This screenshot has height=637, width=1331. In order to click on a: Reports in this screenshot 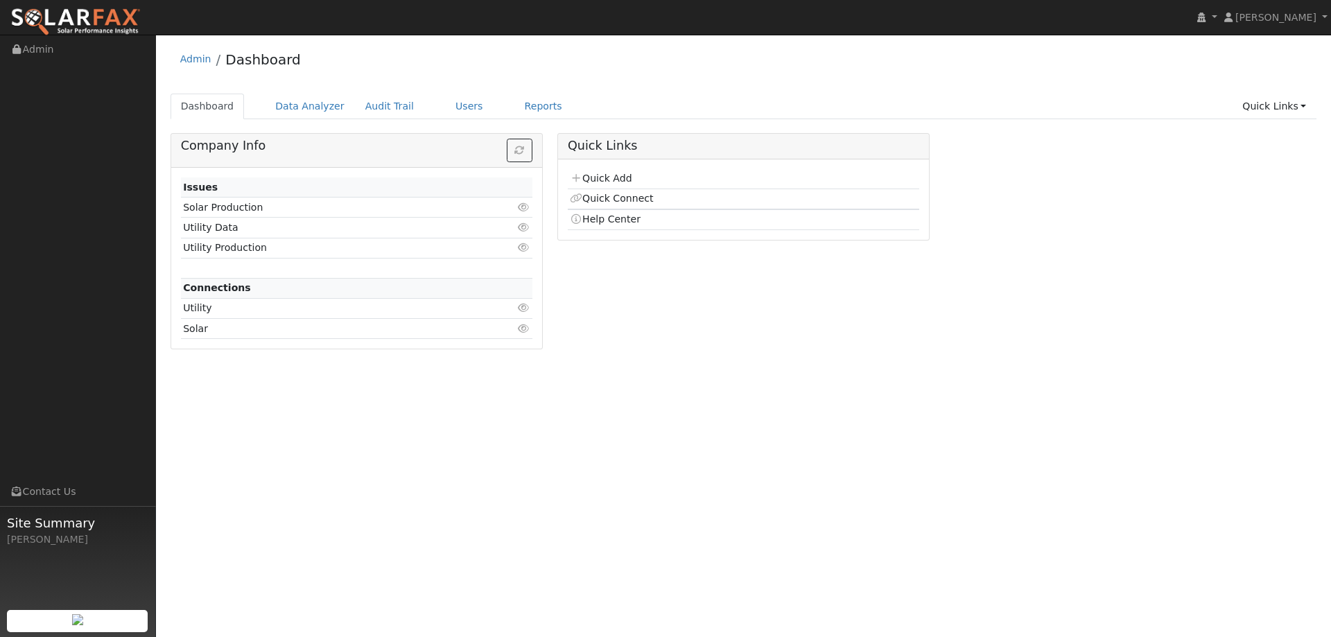, I will do `click(543, 106)`.